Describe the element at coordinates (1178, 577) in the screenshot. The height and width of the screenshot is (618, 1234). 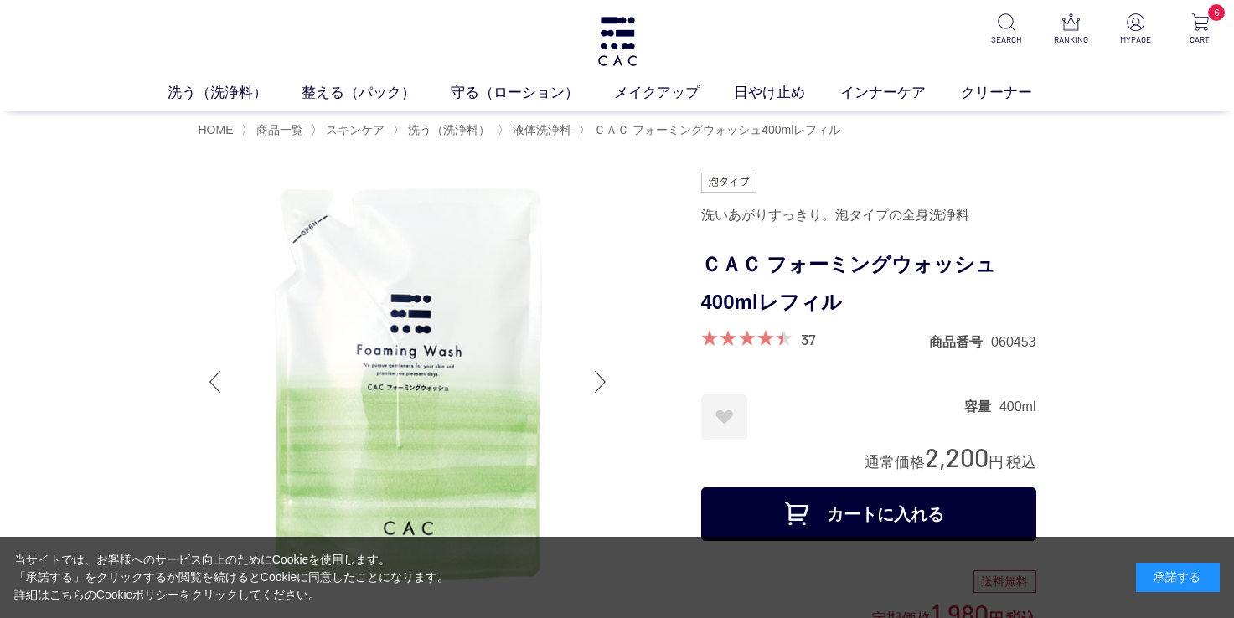
I see `div: 承諾する` at that location.